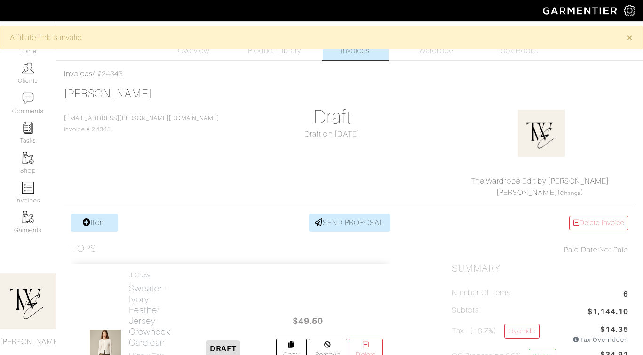 This screenshot has width=643, height=355. What do you see at coordinates (436, 51) in the screenshot?
I see `span: Wardrobe` at bounding box center [436, 51].